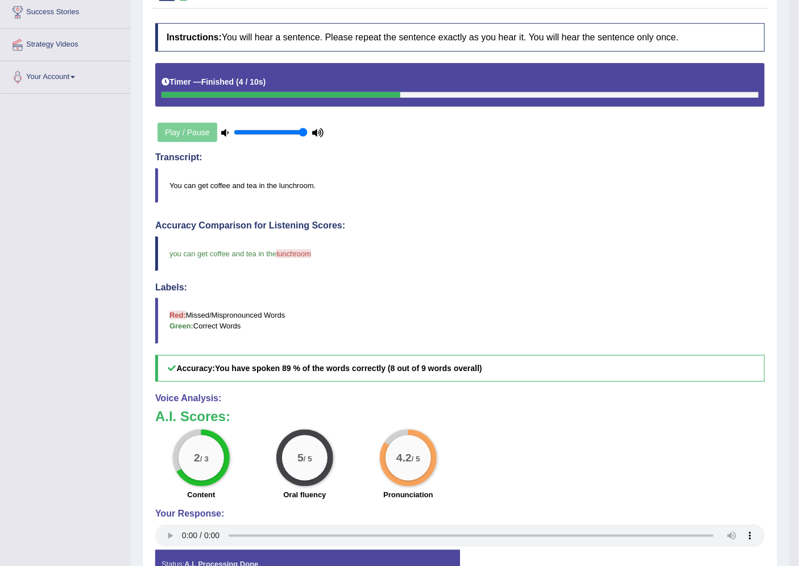  Describe the element at coordinates (460, 368) in the screenshot. I see `h5: Accuracy:` at that location.